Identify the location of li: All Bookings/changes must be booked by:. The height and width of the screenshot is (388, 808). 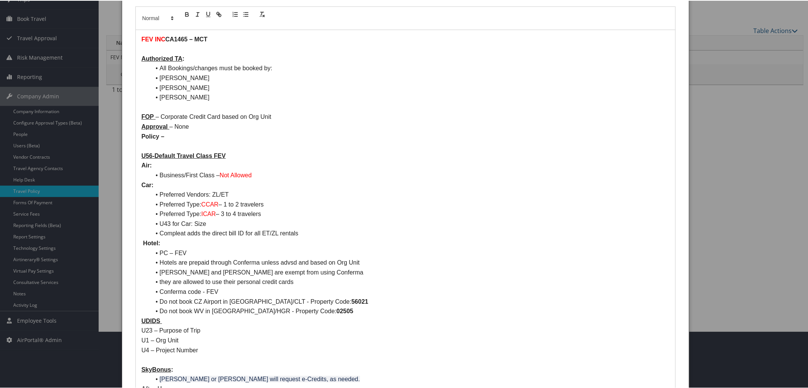
(410, 68).